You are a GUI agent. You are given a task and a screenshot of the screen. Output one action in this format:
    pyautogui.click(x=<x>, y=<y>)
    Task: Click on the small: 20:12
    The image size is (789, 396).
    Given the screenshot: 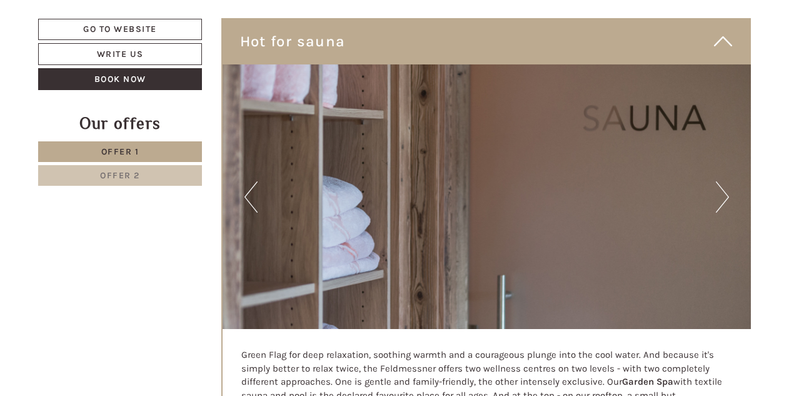 What is the action you would take?
    pyautogui.click(x=82, y=65)
    